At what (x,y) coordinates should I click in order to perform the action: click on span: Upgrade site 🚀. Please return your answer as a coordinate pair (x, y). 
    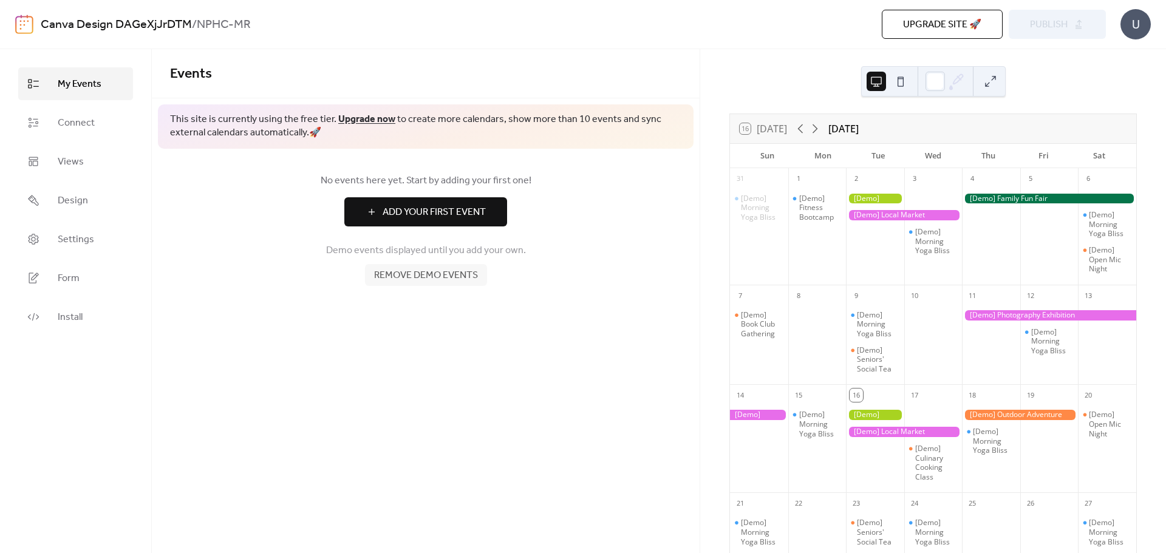
    Looking at the image, I should click on (942, 25).